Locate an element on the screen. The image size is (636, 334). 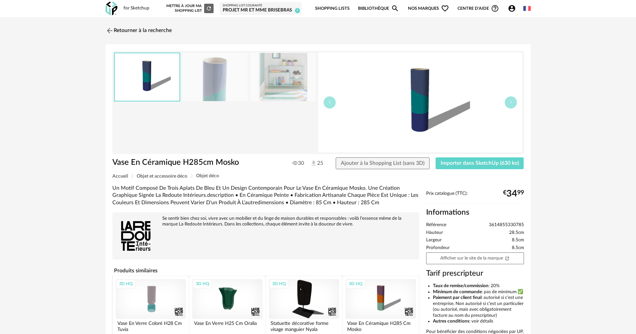
li: : autorisé si c’est une entreprise. Non autorisé si c’est un particulier (ou autorisé, mais avec ... is located at coordinates (478, 307).